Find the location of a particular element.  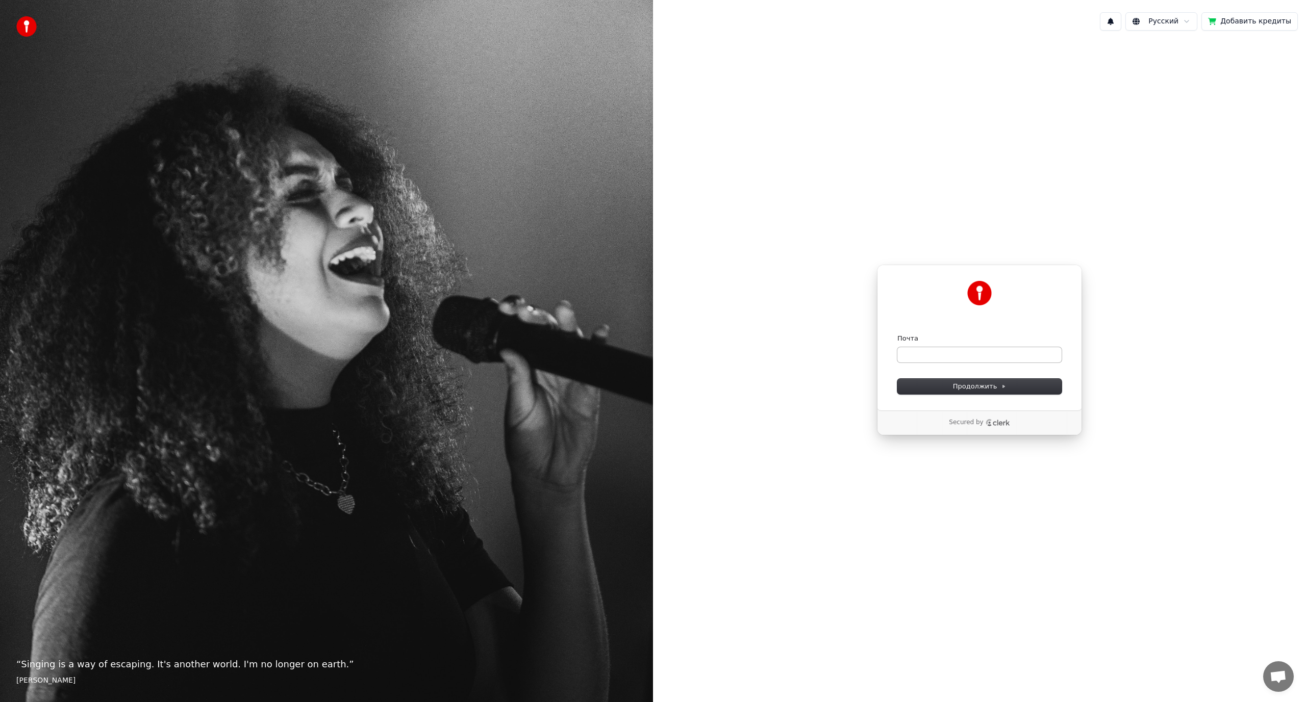

p: Secured by is located at coordinates (965, 423).